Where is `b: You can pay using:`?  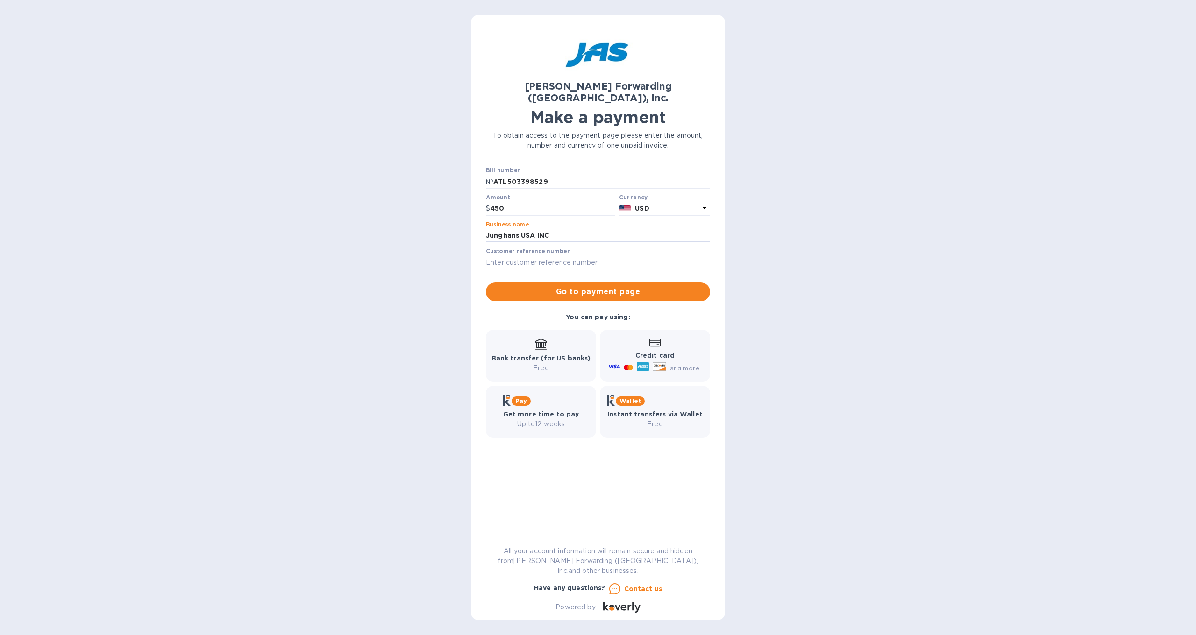
b: You can pay using: is located at coordinates (597, 317).